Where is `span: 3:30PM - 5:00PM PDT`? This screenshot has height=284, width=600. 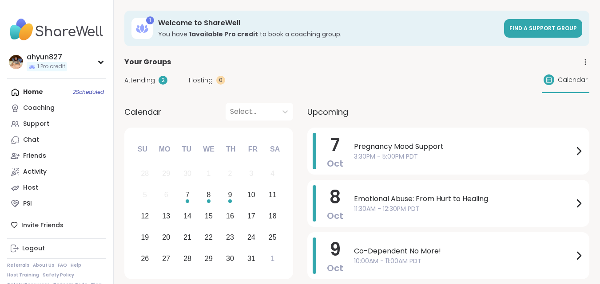 span: 3:30PM - 5:00PM PDT is located at coordinates (463, 157).